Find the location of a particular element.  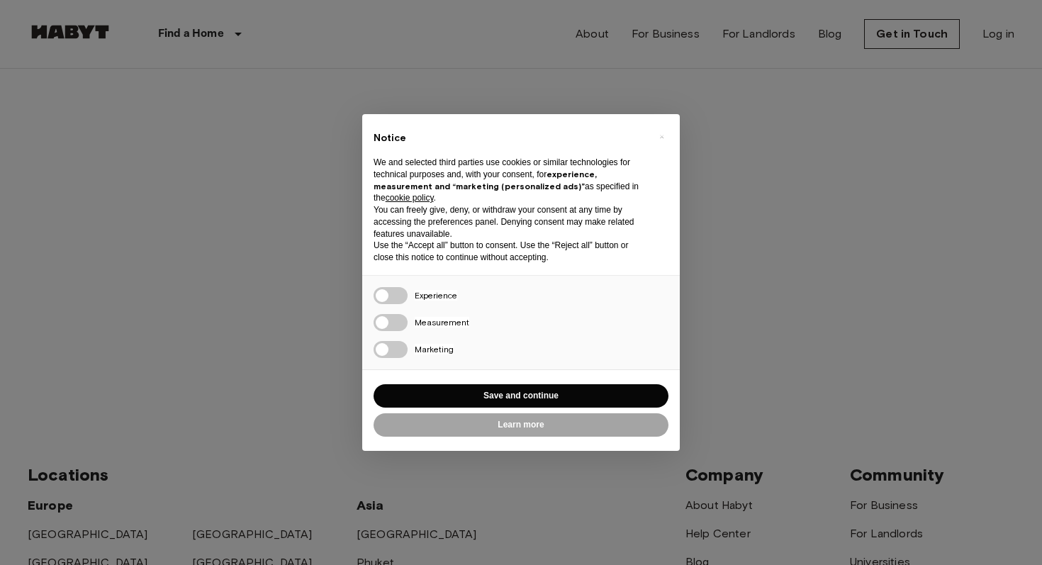

button: Learn more is located at coordinates (521, 424).